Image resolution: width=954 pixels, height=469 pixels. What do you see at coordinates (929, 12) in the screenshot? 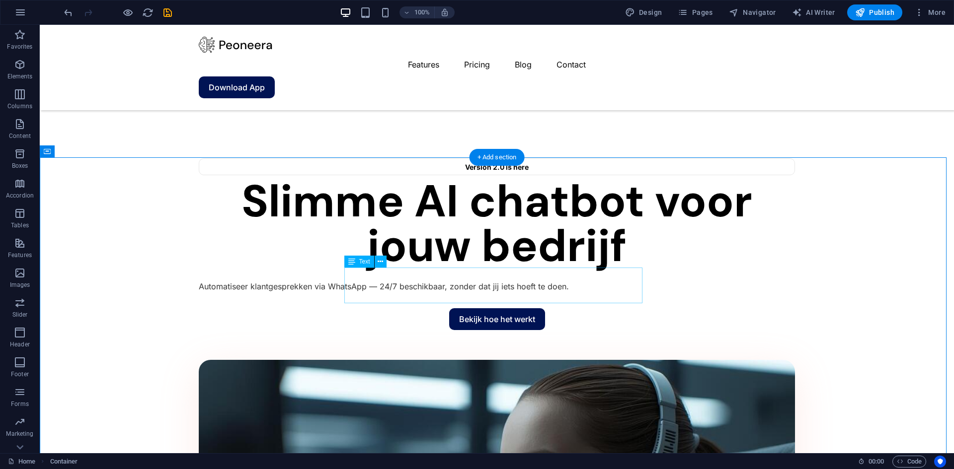
I see `span: More` at bounding box center [929, 12].